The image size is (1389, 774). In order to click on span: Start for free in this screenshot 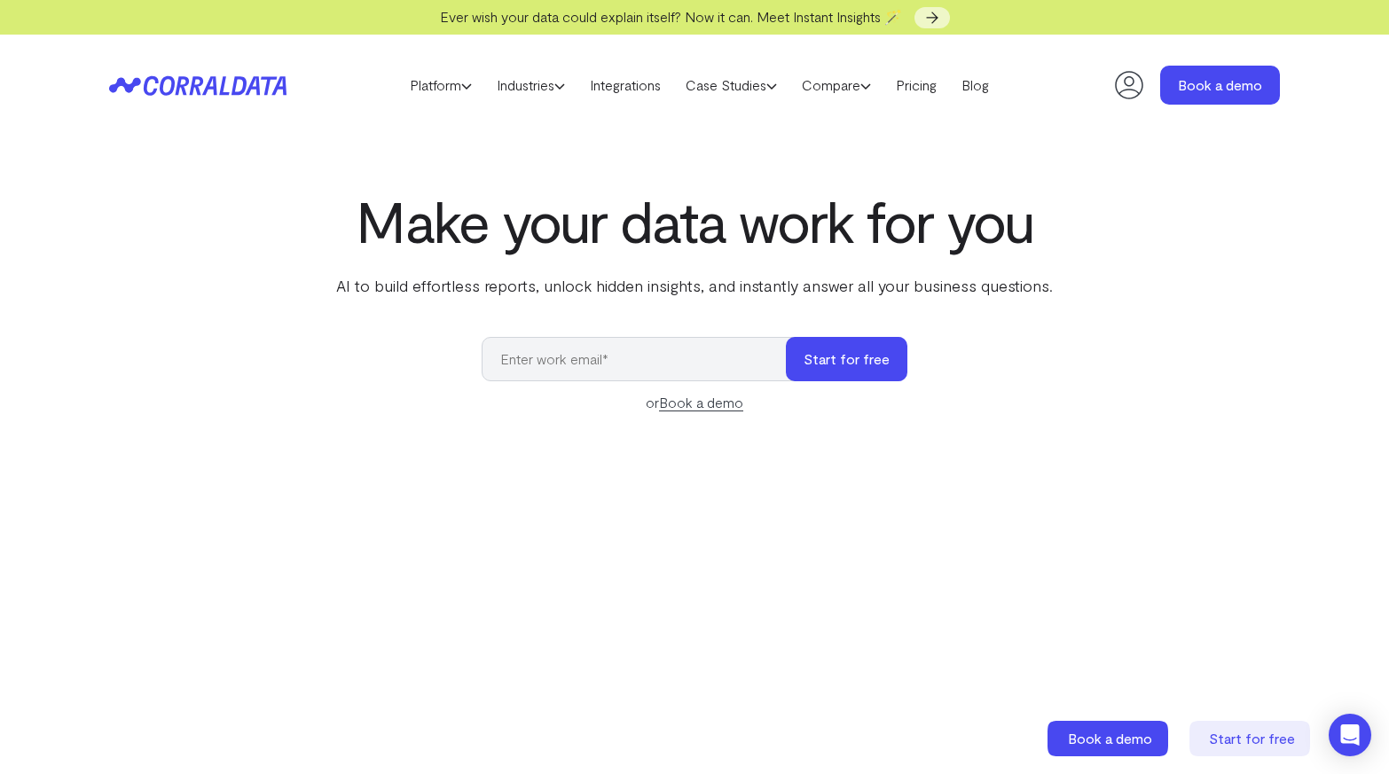, I will do `click(1251, 738)`.